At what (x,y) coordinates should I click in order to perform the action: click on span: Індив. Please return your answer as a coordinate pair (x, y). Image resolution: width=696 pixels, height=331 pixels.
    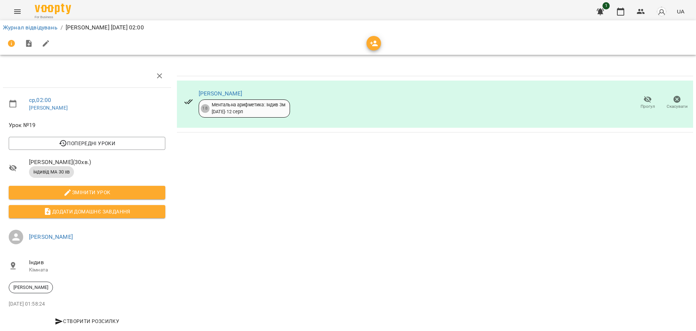
    Looking at the image, I should click on (97, 262).